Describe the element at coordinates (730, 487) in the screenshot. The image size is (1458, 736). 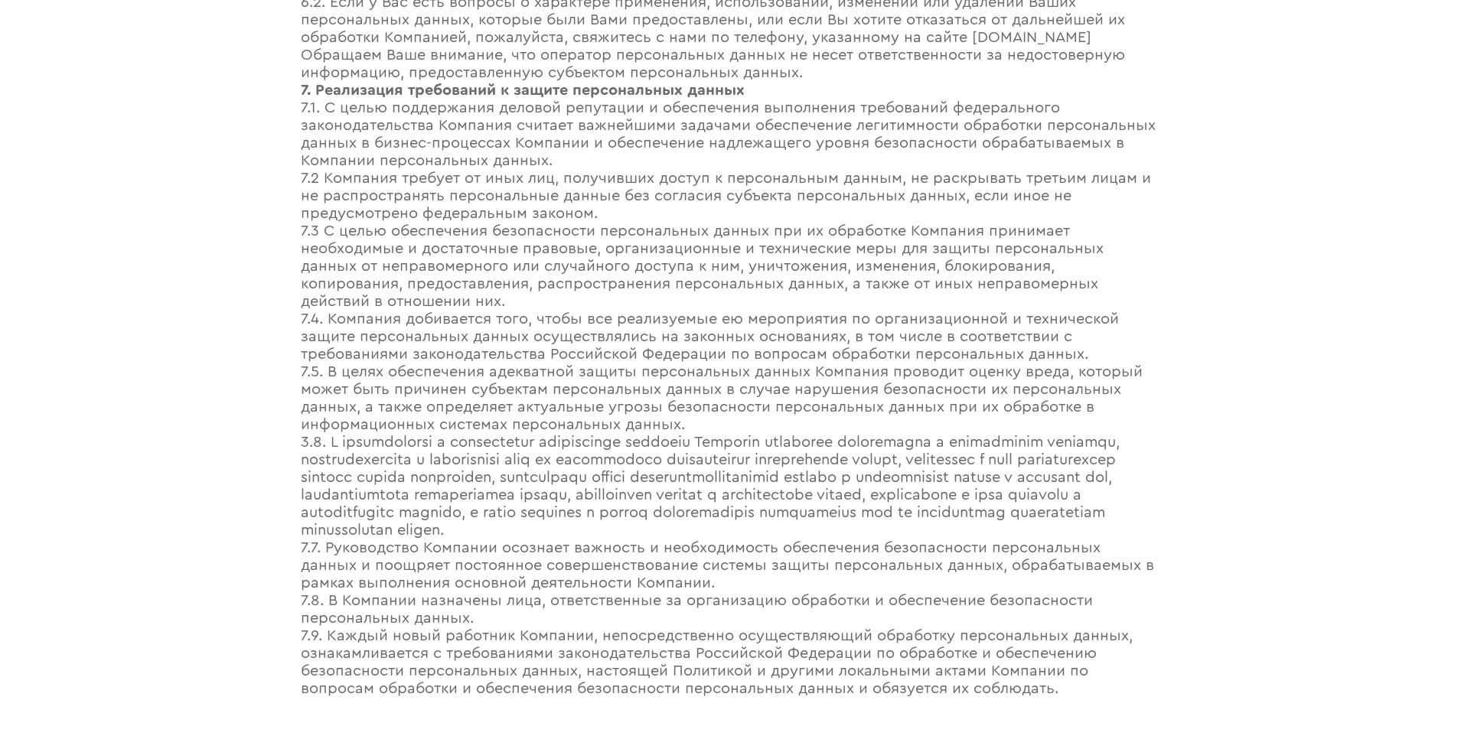
I see `div: 3.8. L ipsumdolorsi a consectetur adipiscinge seddoeiu Temporin utlaboree doloremagna a enimadmin...` at that location.